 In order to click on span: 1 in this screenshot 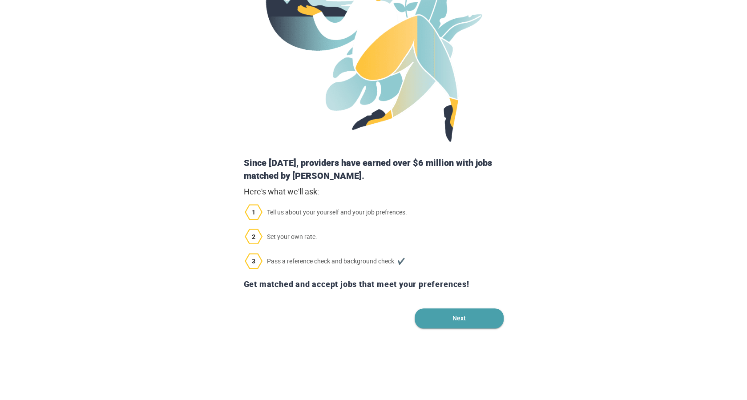, I will do `click(254, 212)`.